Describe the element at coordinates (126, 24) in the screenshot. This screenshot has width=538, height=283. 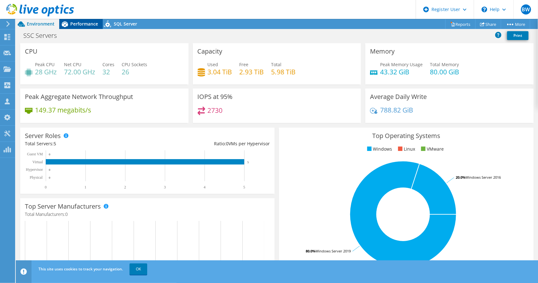
I see `span: SQL Server` at that location.